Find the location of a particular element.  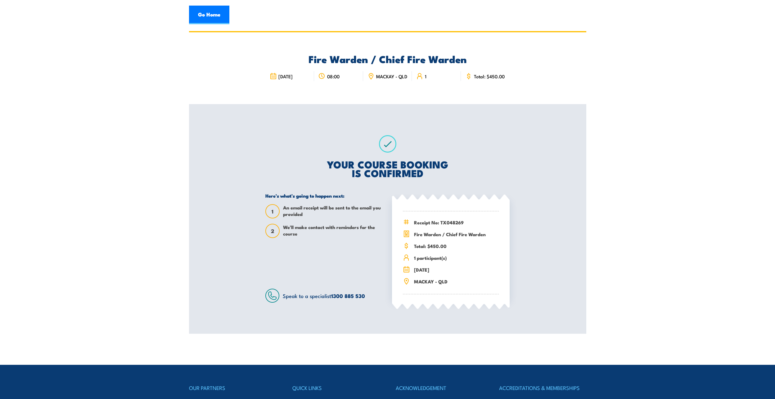

a: 1300 885 530 is located at coordinates (348, 296).